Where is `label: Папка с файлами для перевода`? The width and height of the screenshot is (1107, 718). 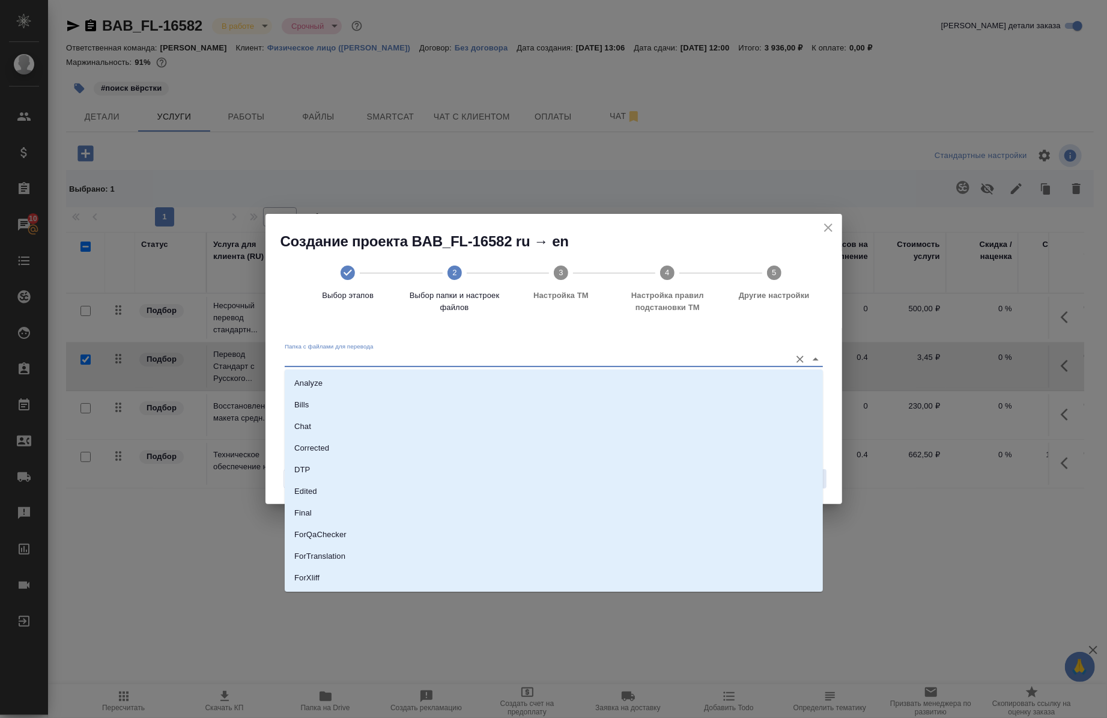 label: Папка с файлами для перевода is located at coordinates (329, 346).